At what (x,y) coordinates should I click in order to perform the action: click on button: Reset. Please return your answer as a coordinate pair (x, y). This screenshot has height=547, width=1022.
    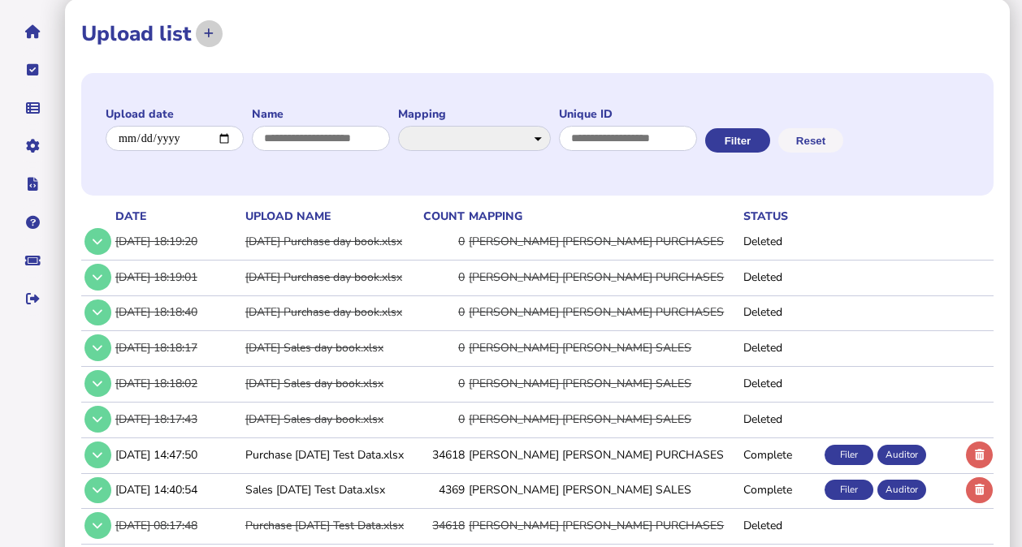
    Looking at the image, I should click on (811, 141).